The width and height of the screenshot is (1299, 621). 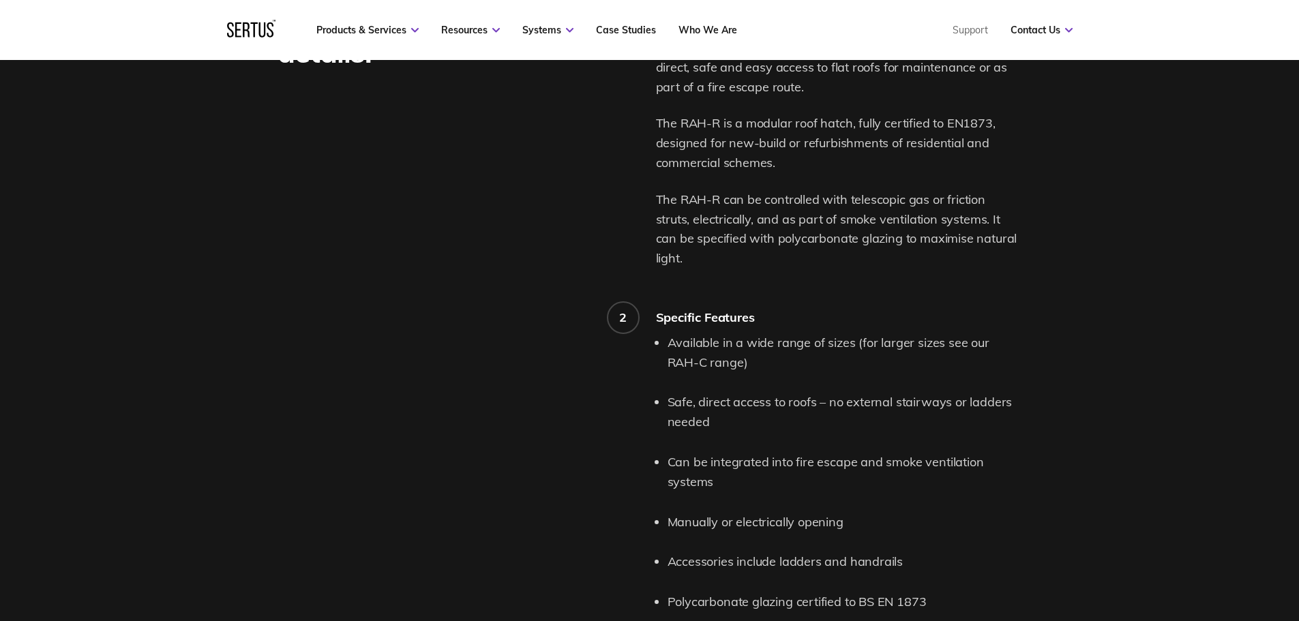 I want to click on li: Accessories include ladders and handrails, so click(x=845, y=562).